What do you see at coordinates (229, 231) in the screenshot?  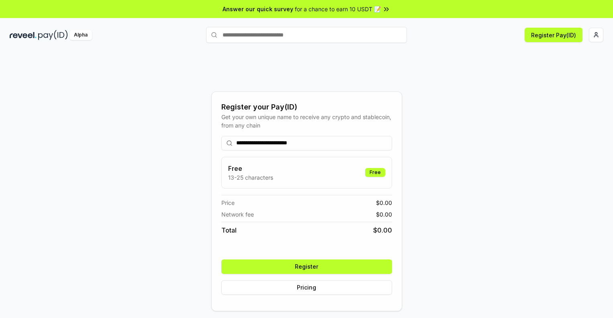 I see `span: Total` at bounding box center [229, 231].